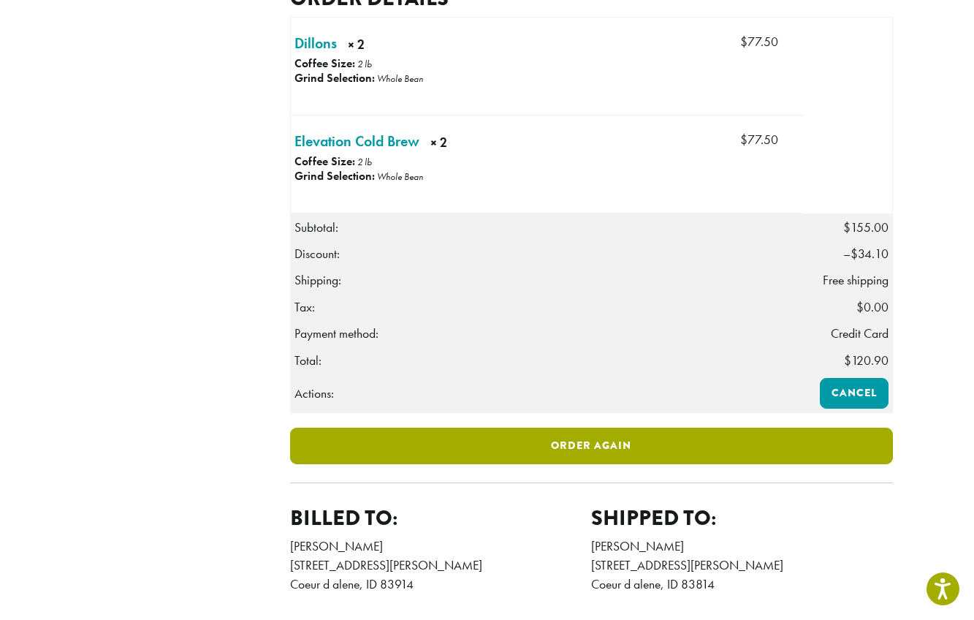 The image size is (974, 620). Describe the element at coordinates (546, 280) in the screenshot. I see `th: Shipping:` at that location.